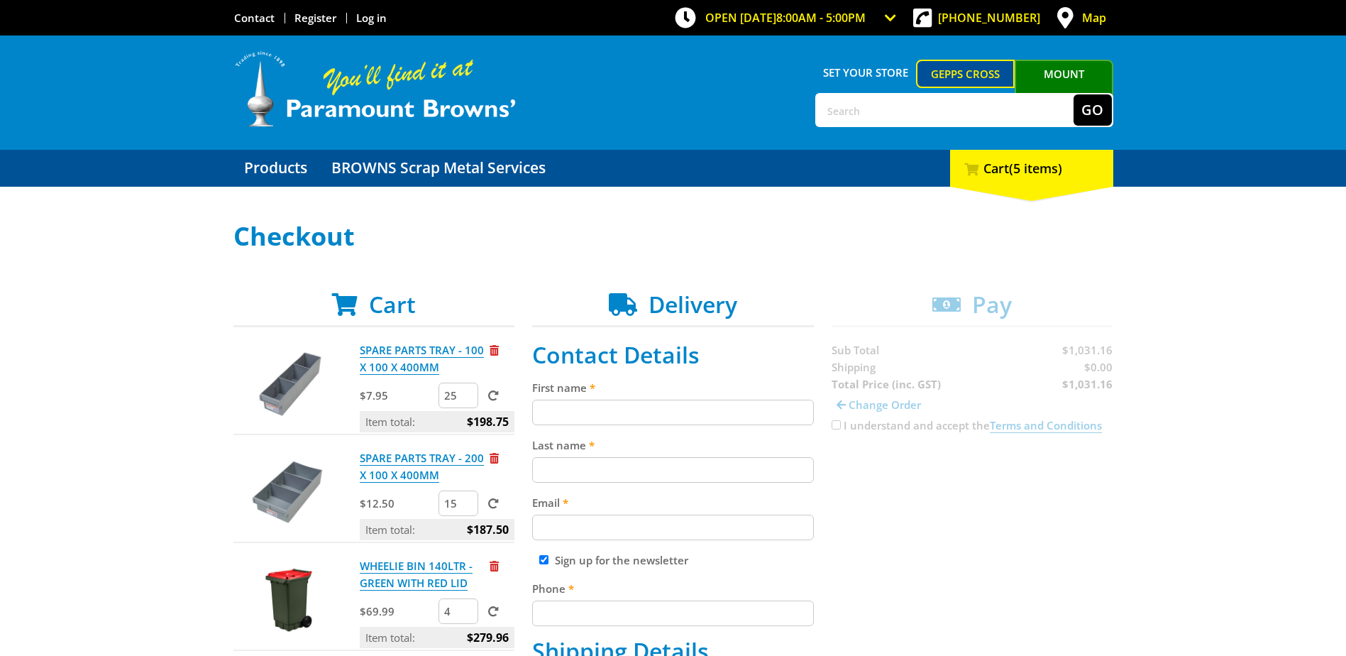 This screenshot has height=656, width=1346. What do you see at coordinates (397, 611) in the screenshot?
I see `p: $69.99` at bounding box center [397, 611].